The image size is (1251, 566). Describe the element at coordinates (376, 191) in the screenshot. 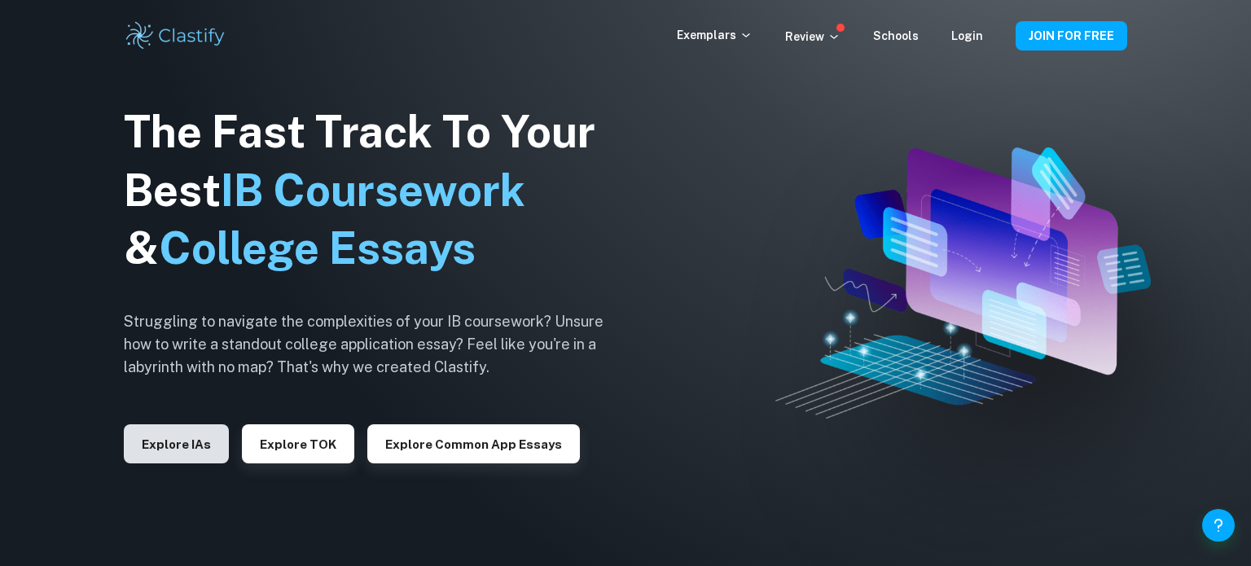

I see `h1: The Fast Track To Your Best &` at that location.